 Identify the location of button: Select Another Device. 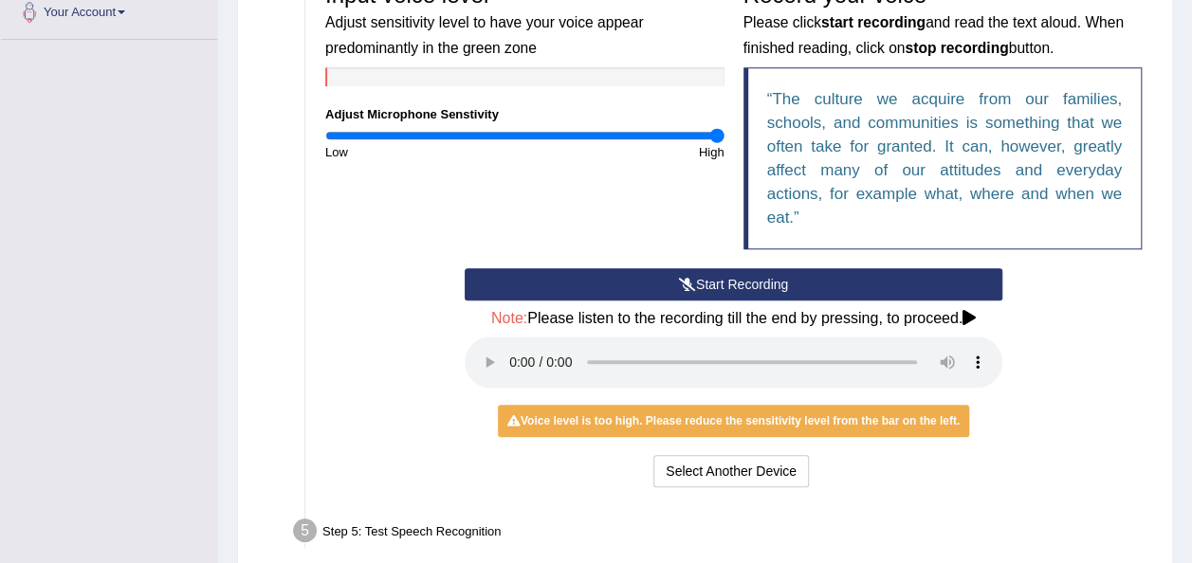
(731, 471).